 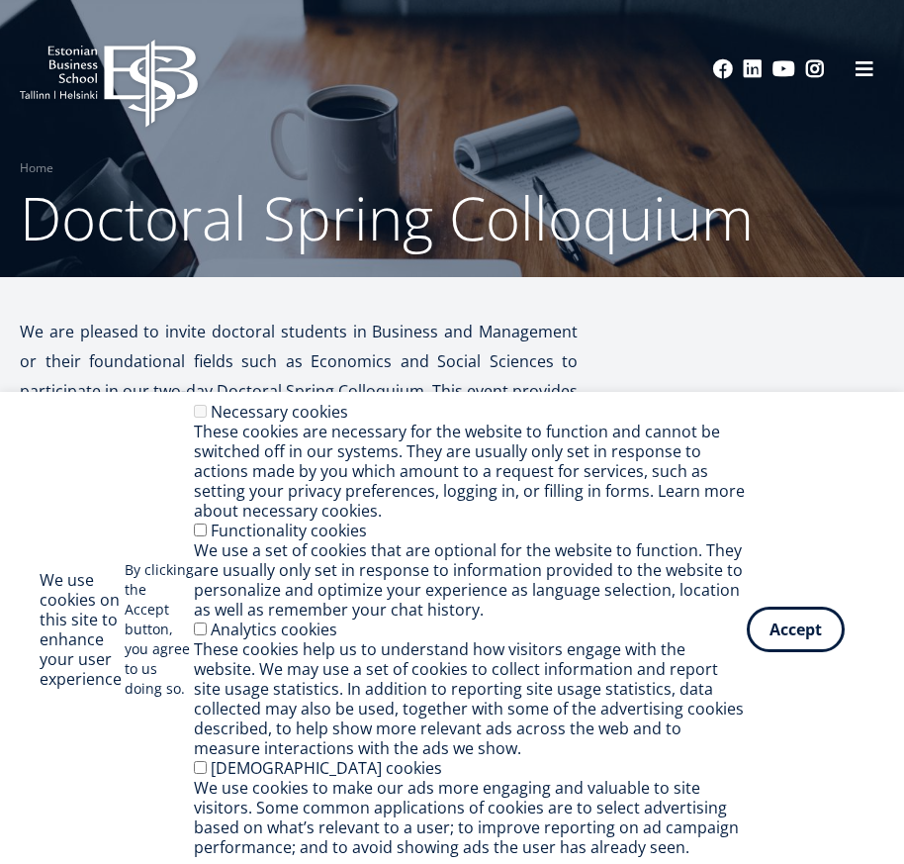 What do you see at coordinates (470, 698) in the screenshot?
I see `div: These cookies help us to understand how visitors engage with the website. We may use a set of coo...` at bounding box center [470, 698].